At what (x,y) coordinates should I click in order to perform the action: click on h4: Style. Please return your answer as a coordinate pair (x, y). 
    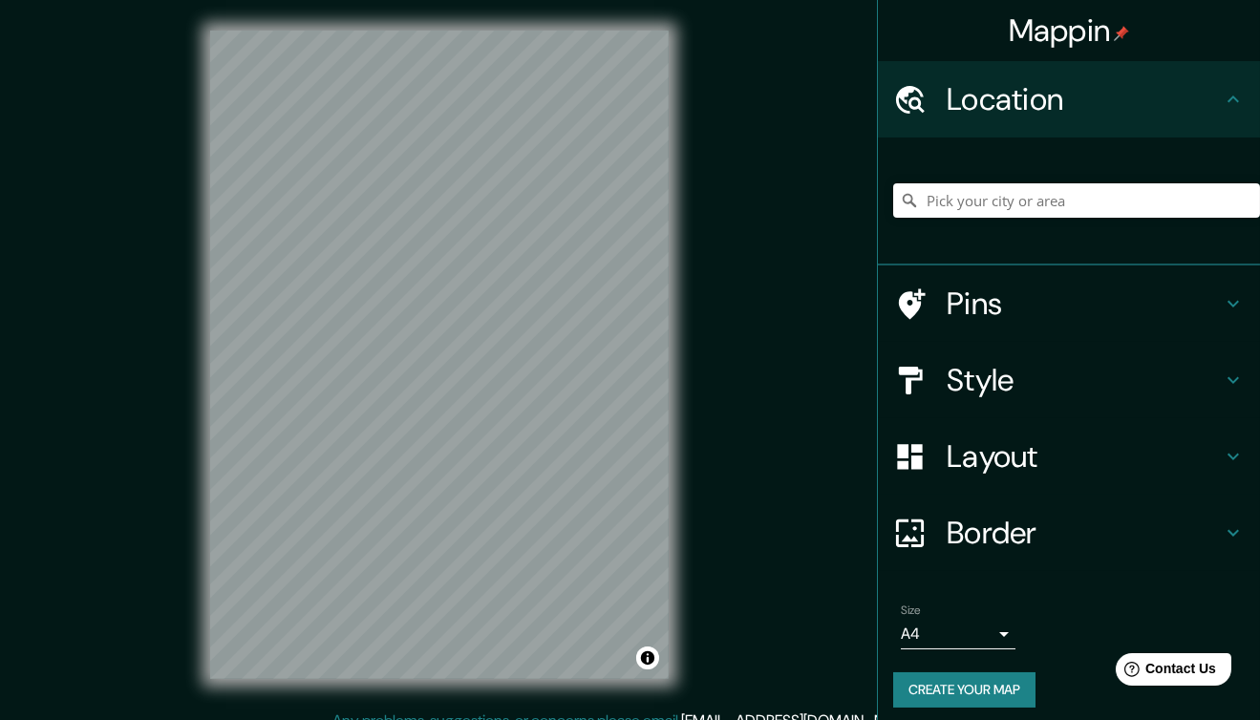
    Looking at the image, I should click on (1084, 380).